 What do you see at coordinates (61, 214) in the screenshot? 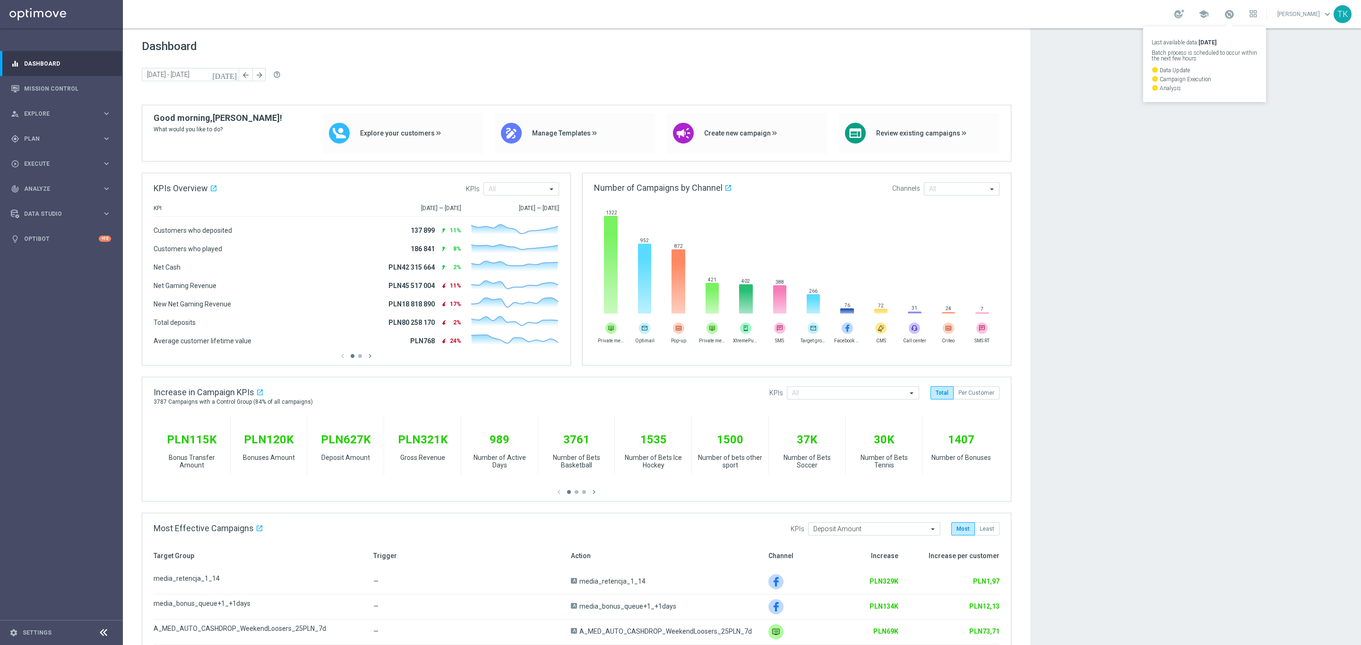
I see `div: Data Studio keyboard_arrow_right` at bounding box center [61, 214].